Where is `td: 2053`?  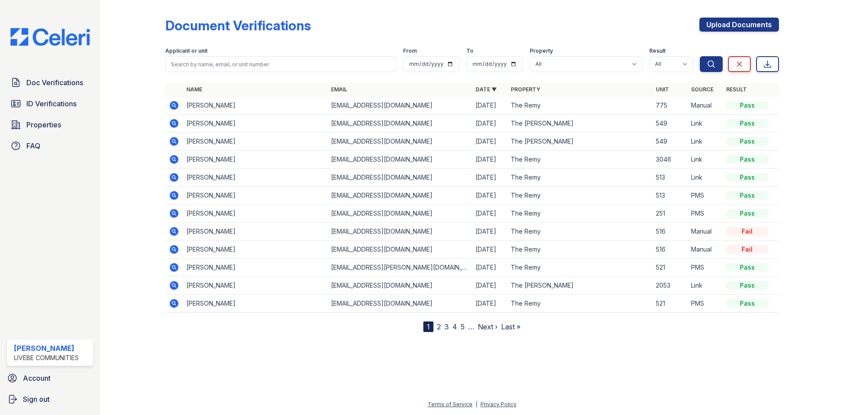
td: 2053 is located at coordinates (670, 286).